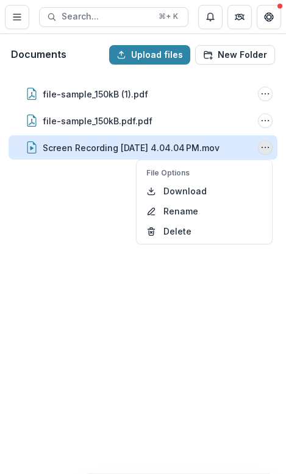  I want to click on span: Search..., so click(106, 16).